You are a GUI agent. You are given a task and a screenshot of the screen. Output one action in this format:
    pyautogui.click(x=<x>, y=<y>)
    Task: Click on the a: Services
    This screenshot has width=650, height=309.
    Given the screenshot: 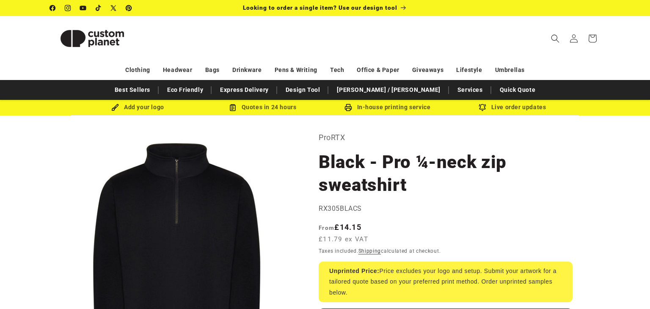 What is the action you would take?
    pyautogui.click(x=470, y=90)
    